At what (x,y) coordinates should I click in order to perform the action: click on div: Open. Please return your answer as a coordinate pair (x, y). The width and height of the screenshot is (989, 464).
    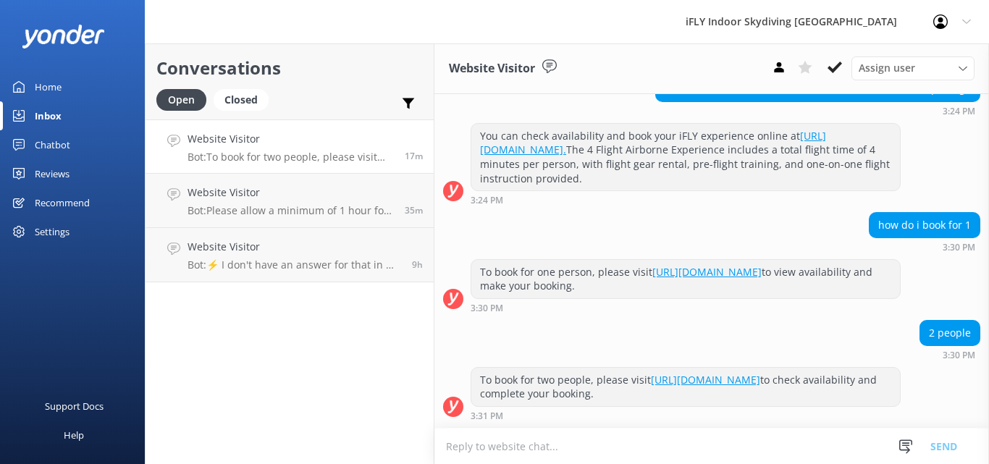
    Looking at the image, I should click on (181, 100).